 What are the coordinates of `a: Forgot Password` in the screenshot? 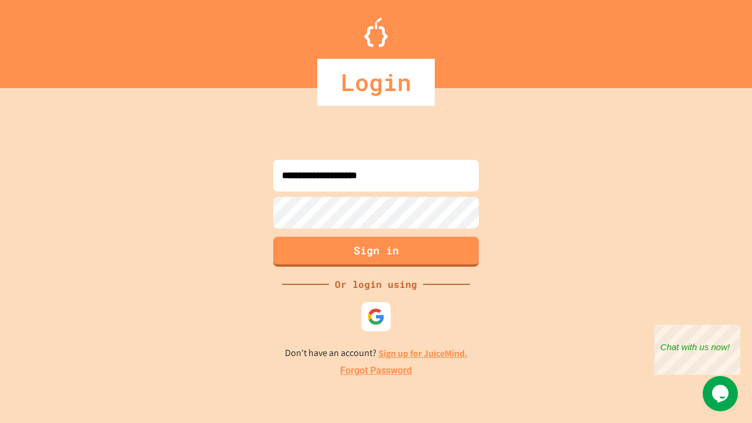 It's located at (376, 371).